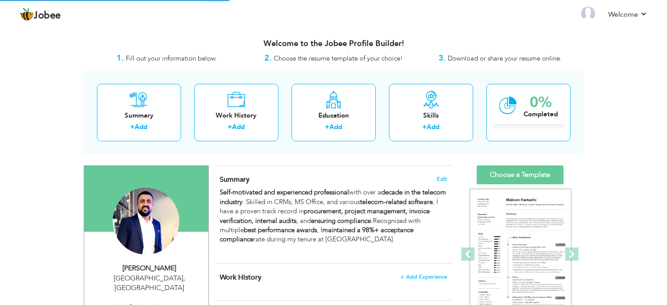 Image resolution: width=667 pixels, height=305 pixels. I want to click on a: Choose a Template, so click(520, 175).